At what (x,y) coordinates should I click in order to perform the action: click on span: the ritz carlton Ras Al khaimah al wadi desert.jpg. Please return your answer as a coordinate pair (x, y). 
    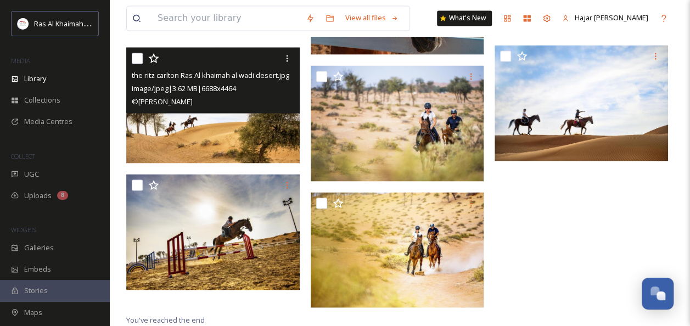
    Looking at the image, I should click on (210, 75).